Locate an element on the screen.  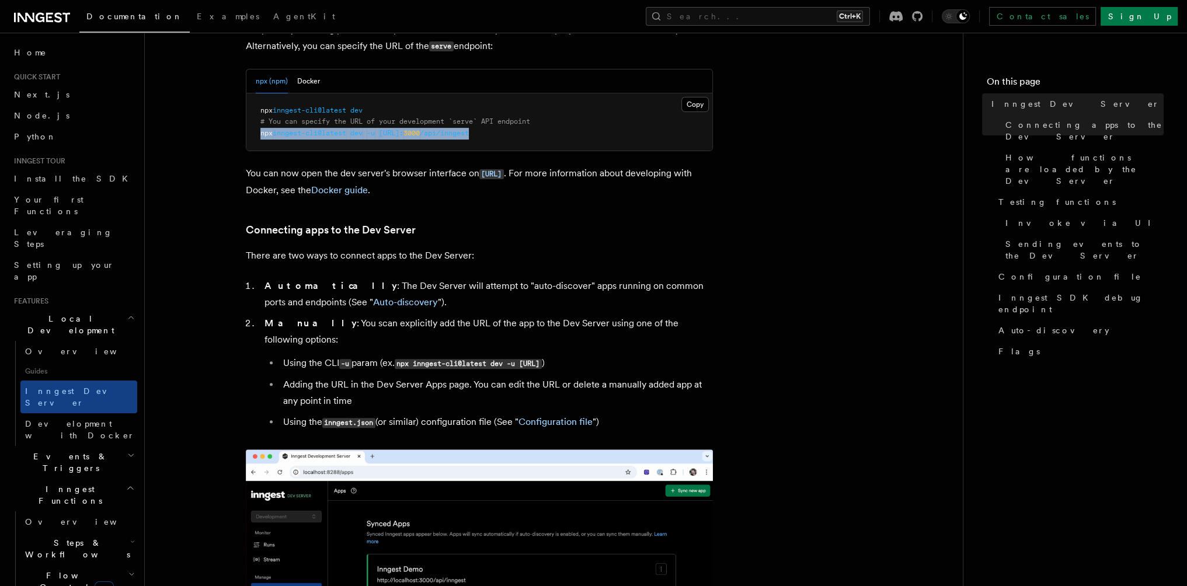
p: You can now open the dev server's browser interface on . For more information about developing wi... is located at coordinates (479, 182).